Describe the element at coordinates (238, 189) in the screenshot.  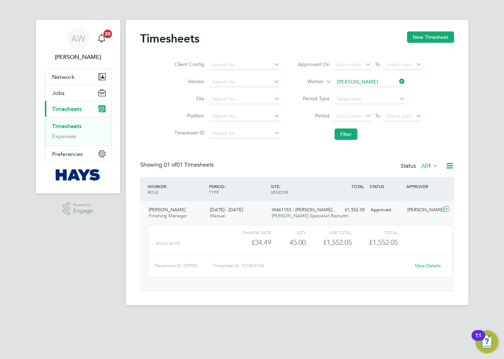
I see `div: PERIOD` at that location.